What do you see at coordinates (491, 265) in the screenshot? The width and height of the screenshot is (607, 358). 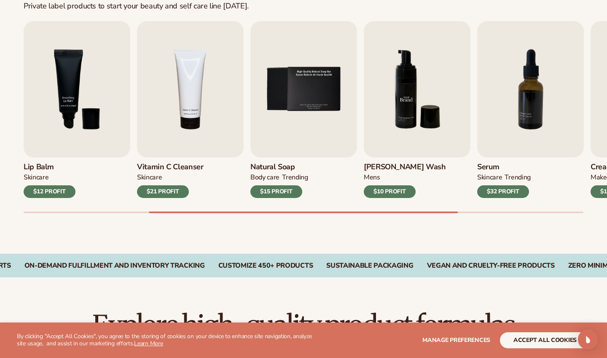 I see `div: VEGAN AND CRUELTY-FREE PRODUCTS` at bounding box center [491, 265].